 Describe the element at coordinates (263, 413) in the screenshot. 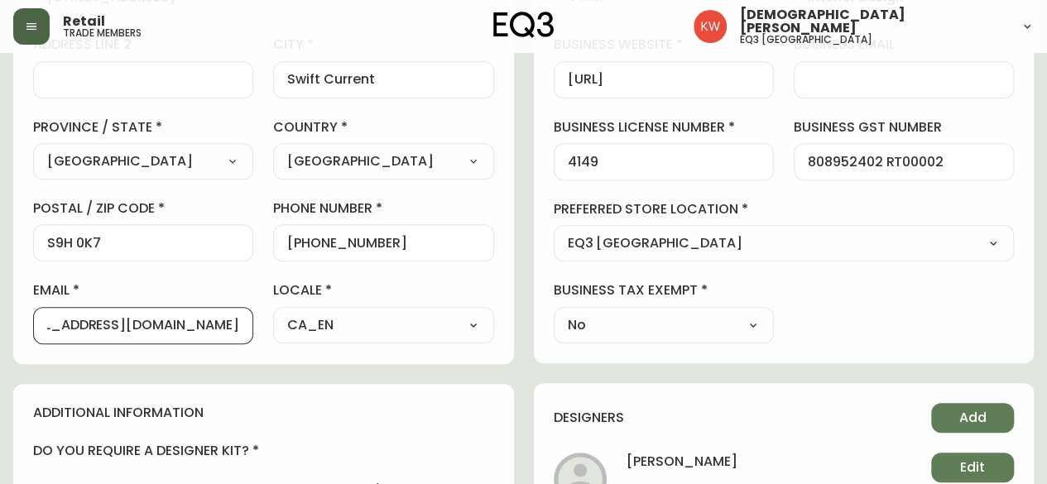

I see `h4: additional information` at that location.